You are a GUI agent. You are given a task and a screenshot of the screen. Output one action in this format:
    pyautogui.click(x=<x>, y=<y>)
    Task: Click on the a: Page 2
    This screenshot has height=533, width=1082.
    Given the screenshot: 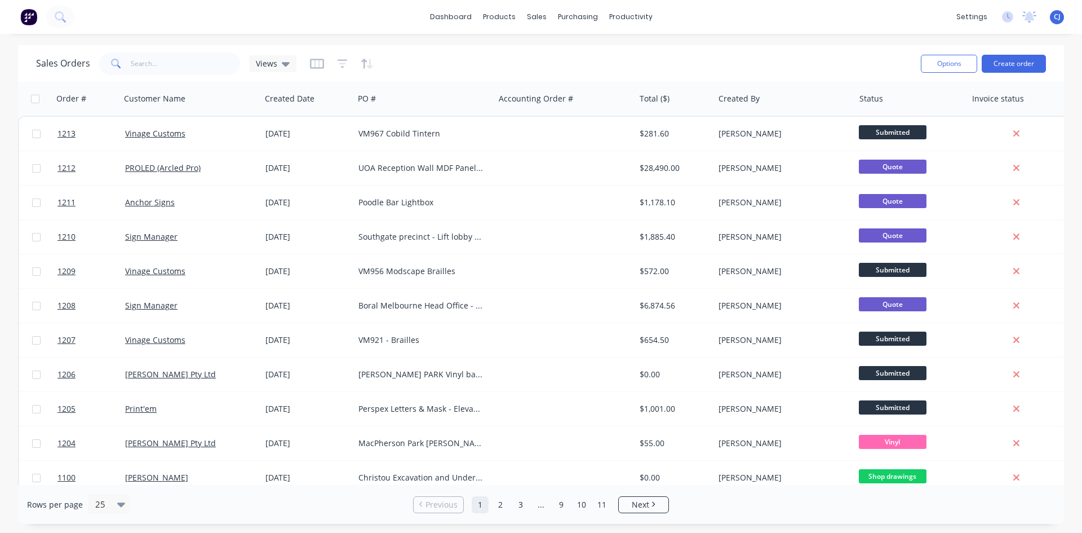 What is the action you would take?
    pyautogui.click(x=501, y=505)
    